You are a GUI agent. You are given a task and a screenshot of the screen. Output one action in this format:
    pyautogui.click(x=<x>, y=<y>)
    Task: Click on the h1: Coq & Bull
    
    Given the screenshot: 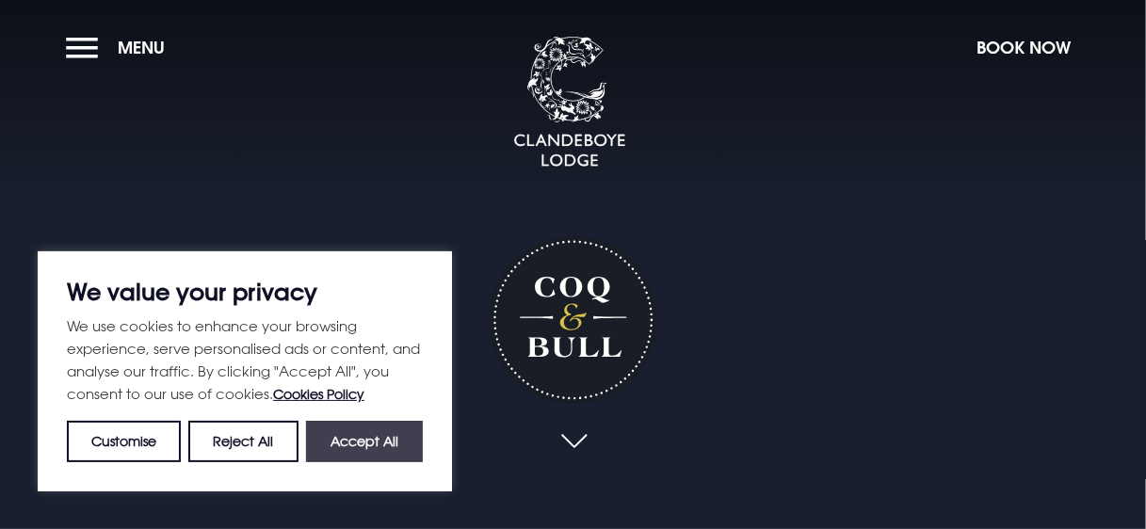 What is the action you would take?
    pyautogui.click(x=573, y=319)
    